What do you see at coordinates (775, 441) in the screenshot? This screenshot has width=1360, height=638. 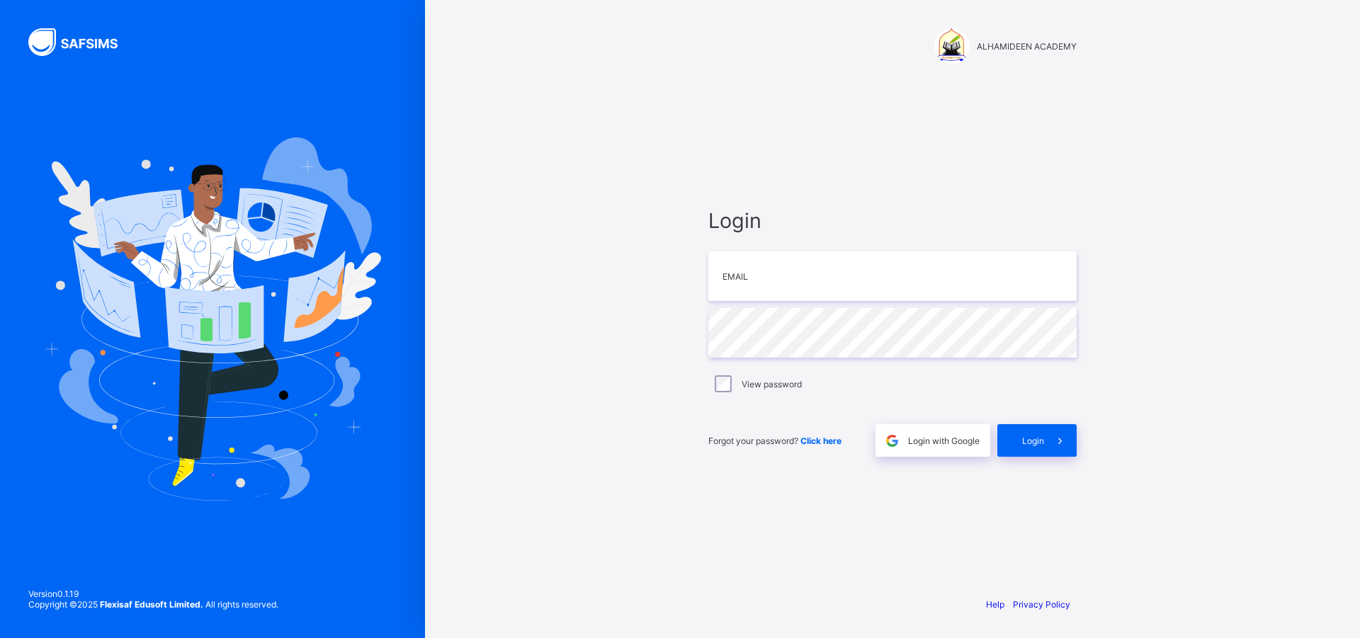 I see `span: Forgot your password?` at bounding box center [775, 441].